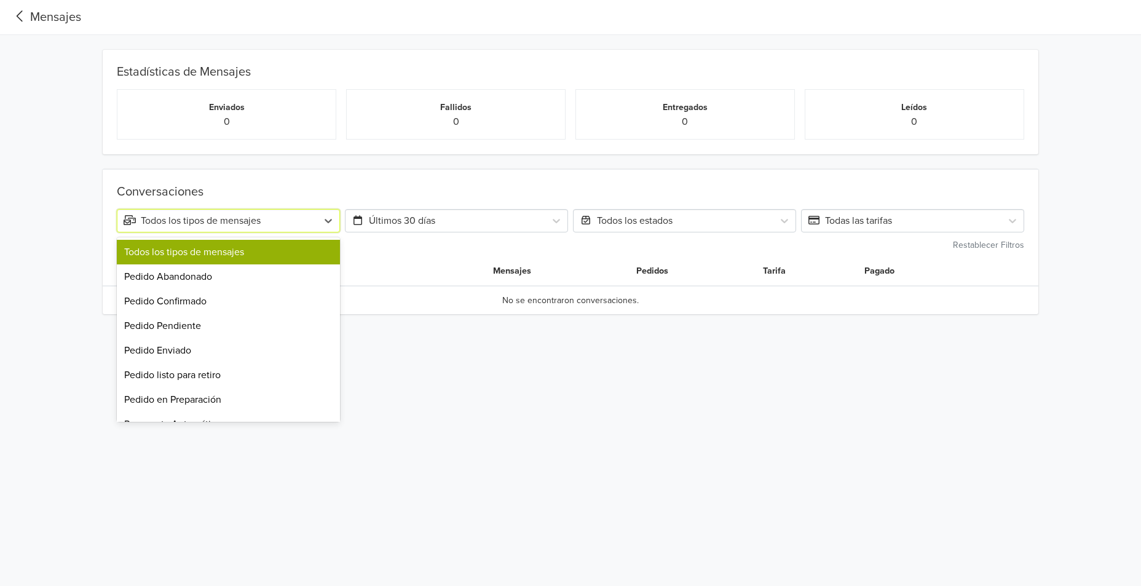 The width and height of the screenshot is (1141, 586). Describe the element at coordinates (989, 245) in the screenshot. I see `small: Restablecer Filtros` at that location.